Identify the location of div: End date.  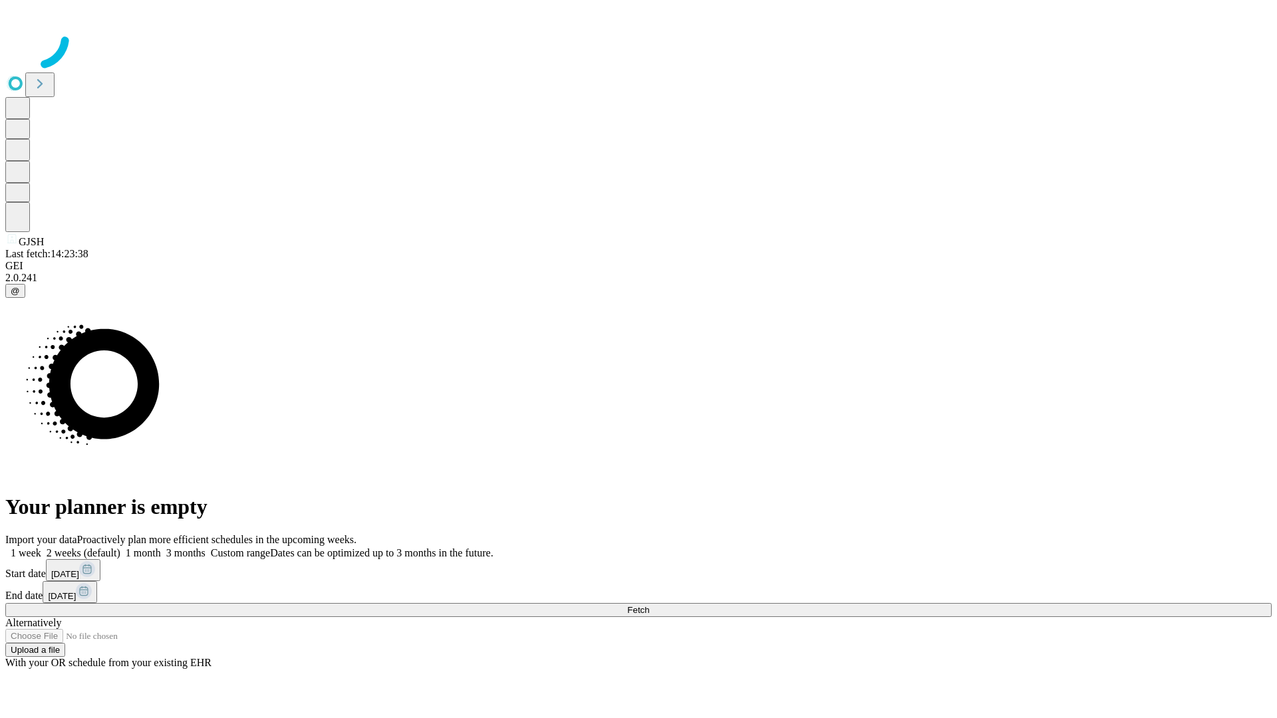
(639, 592).